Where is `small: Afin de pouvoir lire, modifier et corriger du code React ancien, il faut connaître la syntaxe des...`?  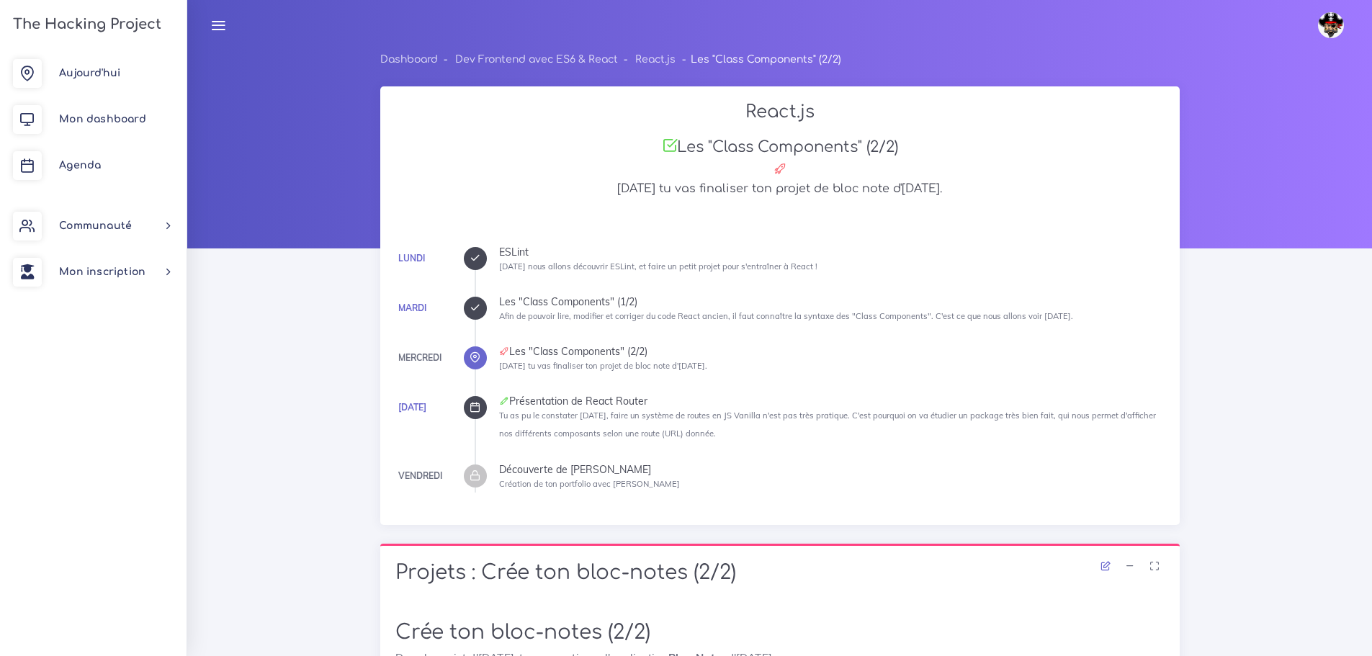
small: Afin de pouvoir lire, modifier et corriger du code React ancien, il faut connaître la syntaxe des... is located at coordinates (786, 316).